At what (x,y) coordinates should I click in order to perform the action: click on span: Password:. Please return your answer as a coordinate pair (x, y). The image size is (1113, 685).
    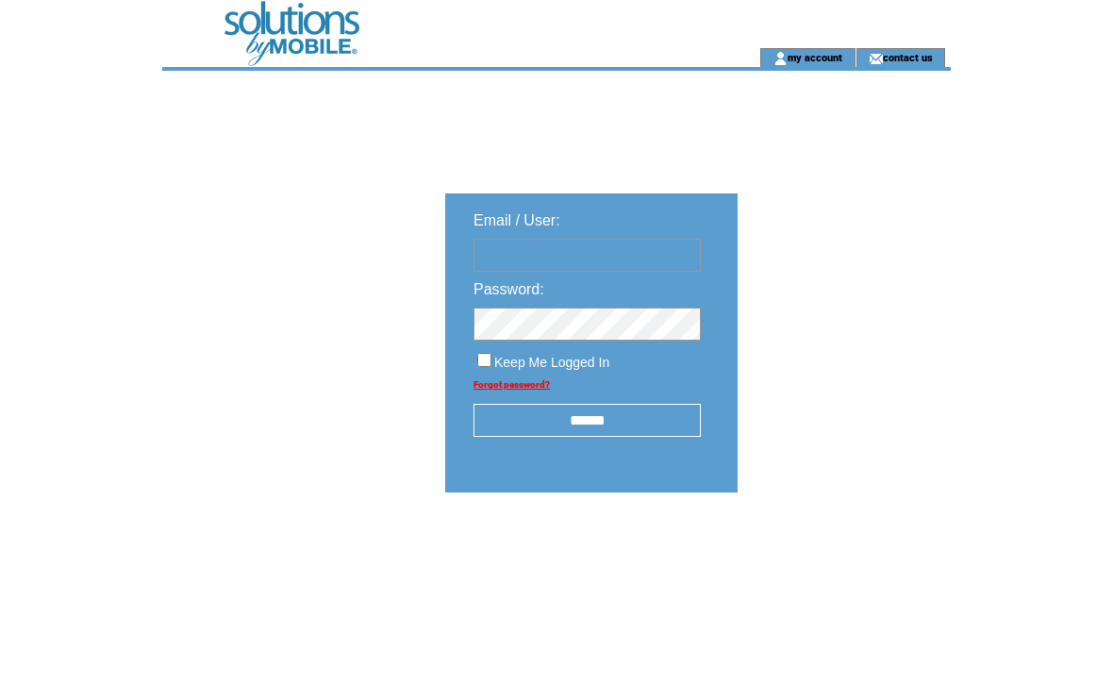
    Looking at the image, I should click on (508, 289).